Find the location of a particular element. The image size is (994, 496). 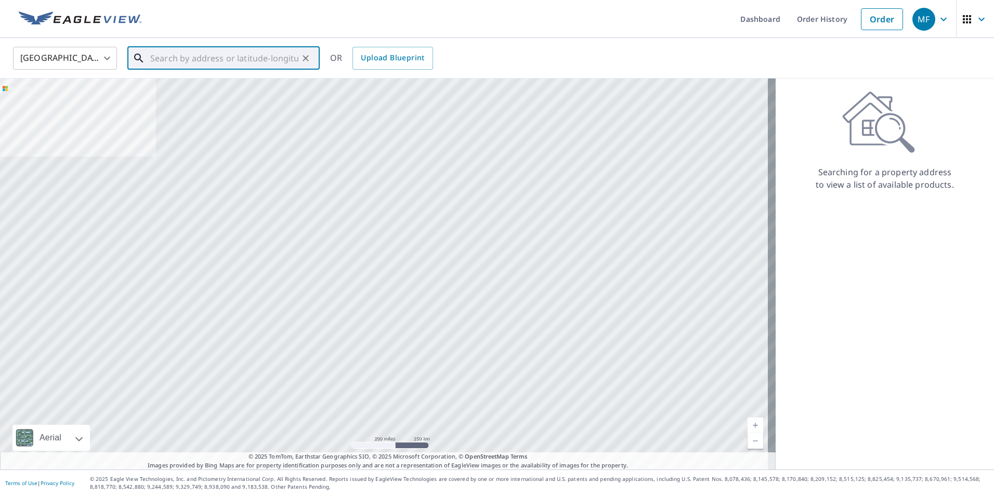

a: Privacy Policy is located at coordinates (57, 483).